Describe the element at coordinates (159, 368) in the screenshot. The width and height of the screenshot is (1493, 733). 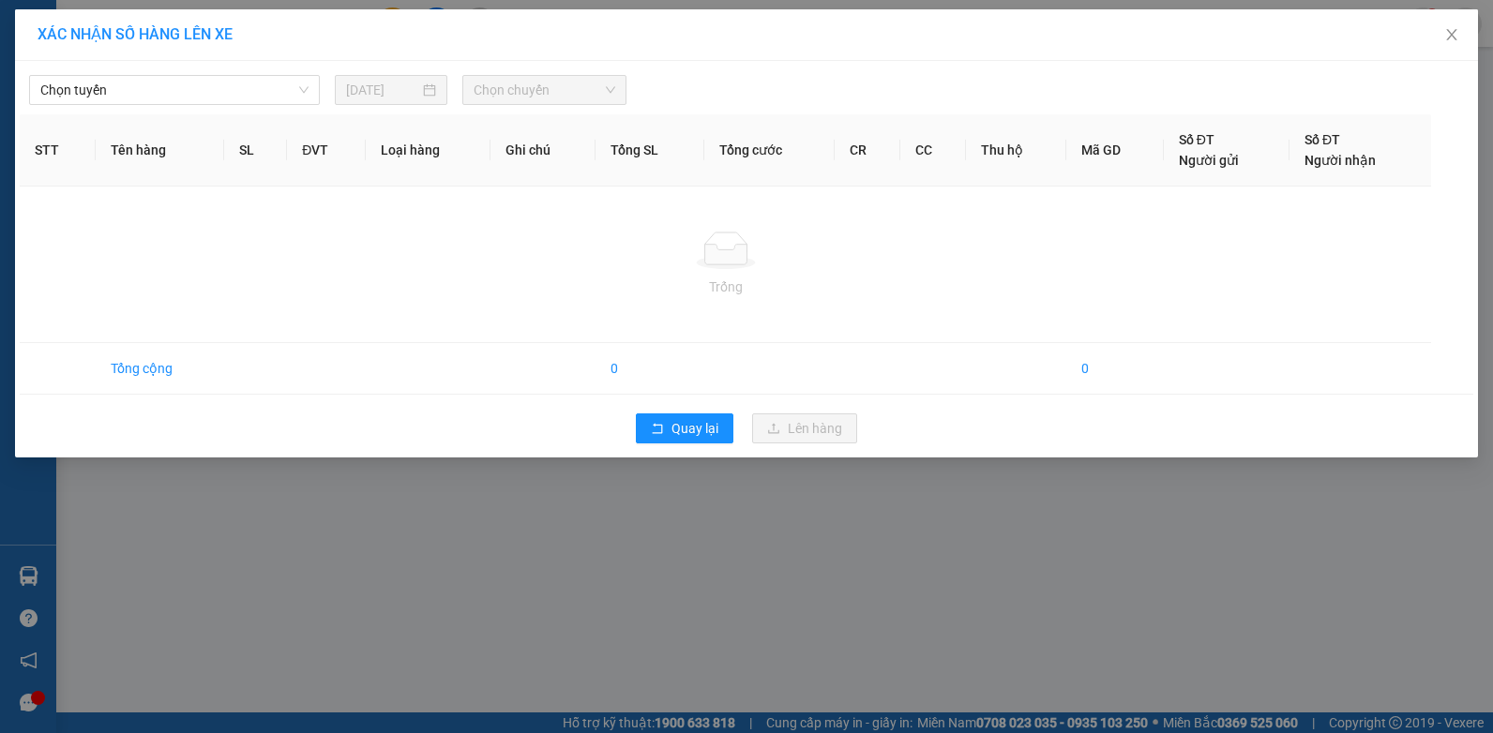
I see `td: Tổng cộng` at that location.